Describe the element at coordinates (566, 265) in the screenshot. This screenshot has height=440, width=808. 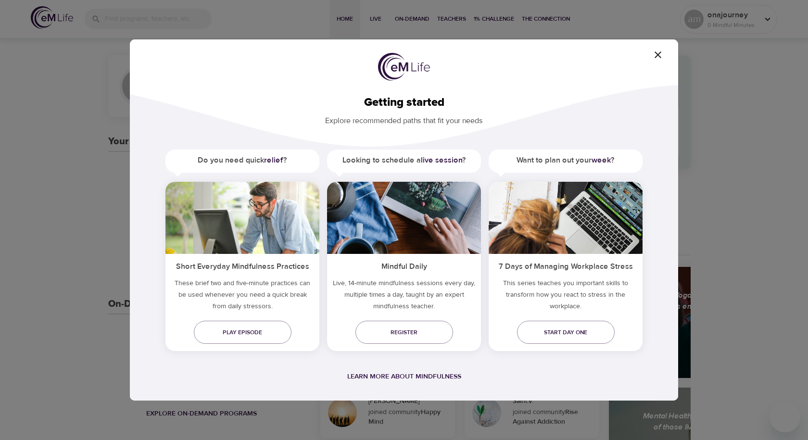
I see `h5: 7 Days of Managing Workplace Stress` at that location.